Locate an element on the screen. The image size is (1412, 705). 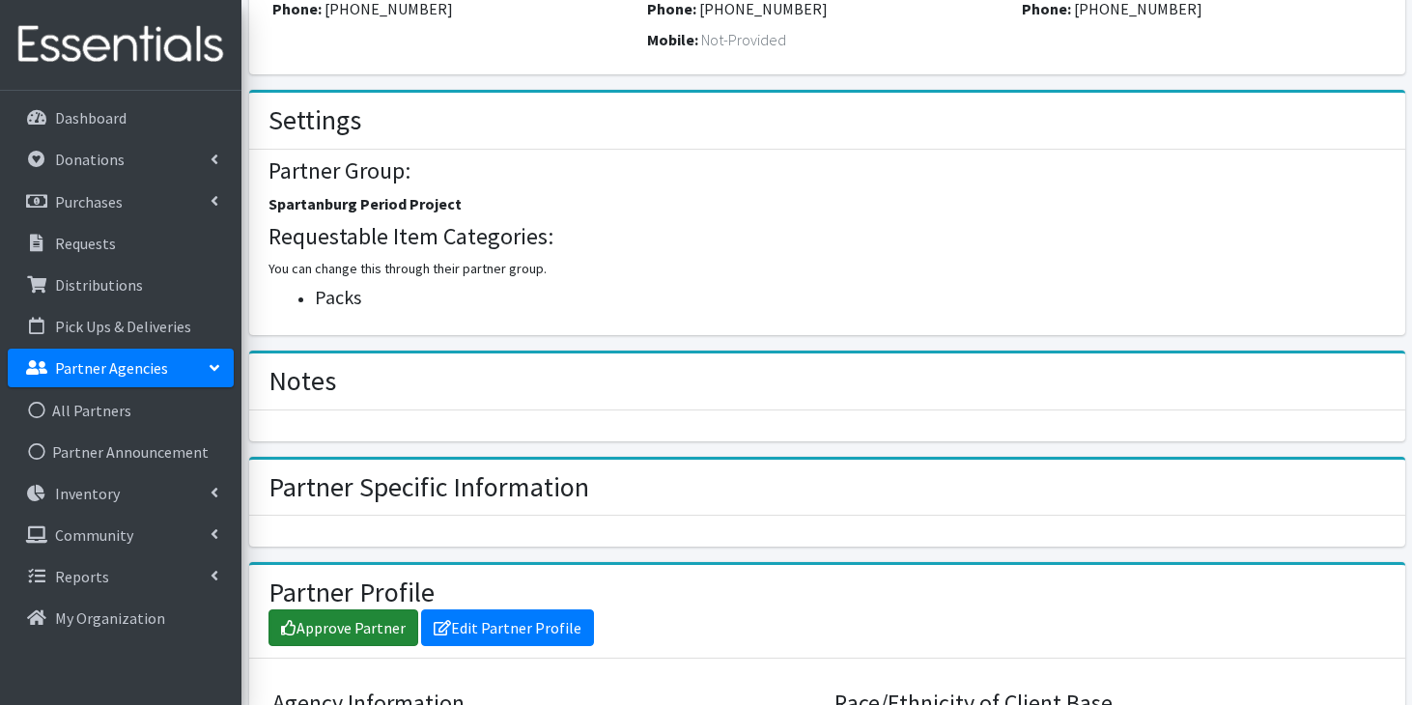
h4: Requestable Item Categories: is located at coordinates (827, 237).